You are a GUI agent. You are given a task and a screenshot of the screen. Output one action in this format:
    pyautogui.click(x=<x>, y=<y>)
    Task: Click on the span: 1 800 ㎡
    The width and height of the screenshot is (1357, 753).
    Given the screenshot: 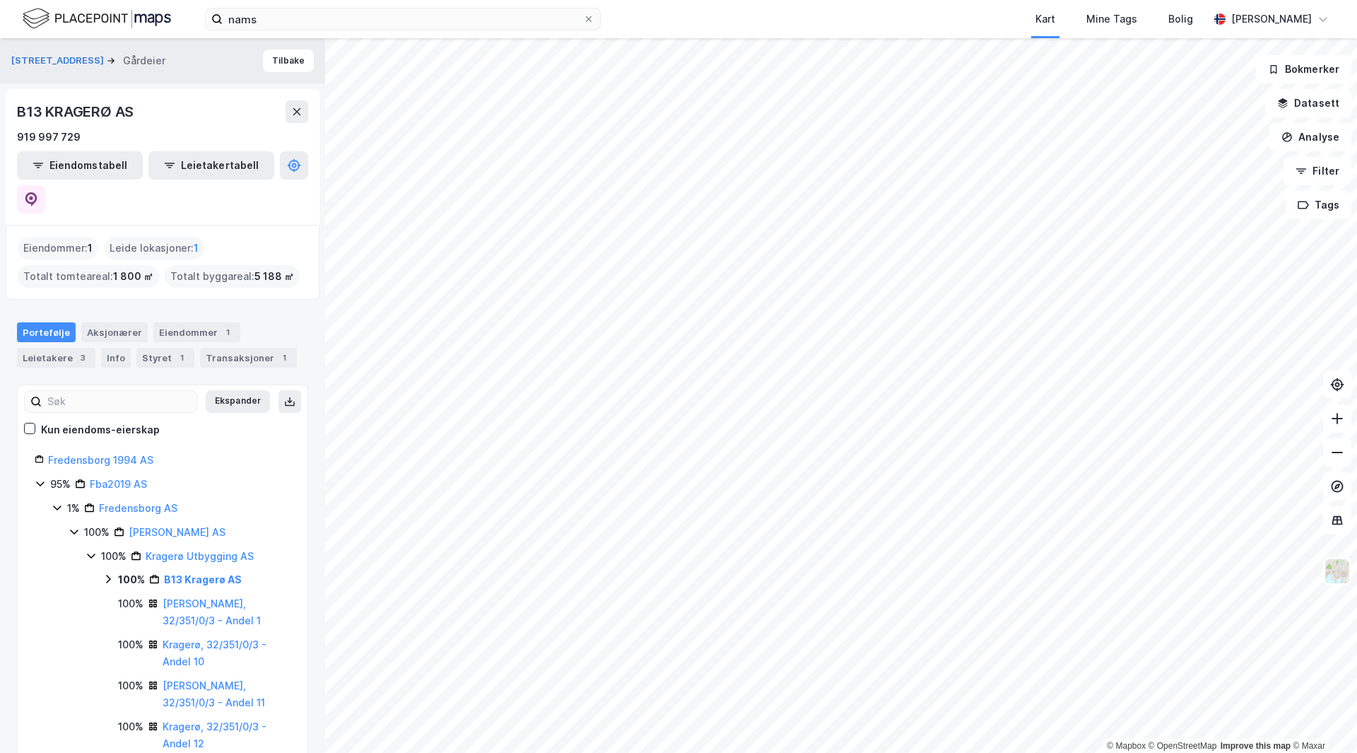 What is the action you would take?
    pyautogui.click(x=133, y=276)
    